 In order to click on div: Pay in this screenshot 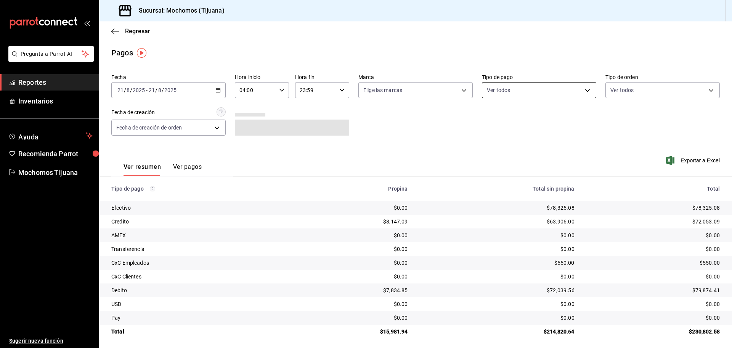, I will do `click(198, 317)`.